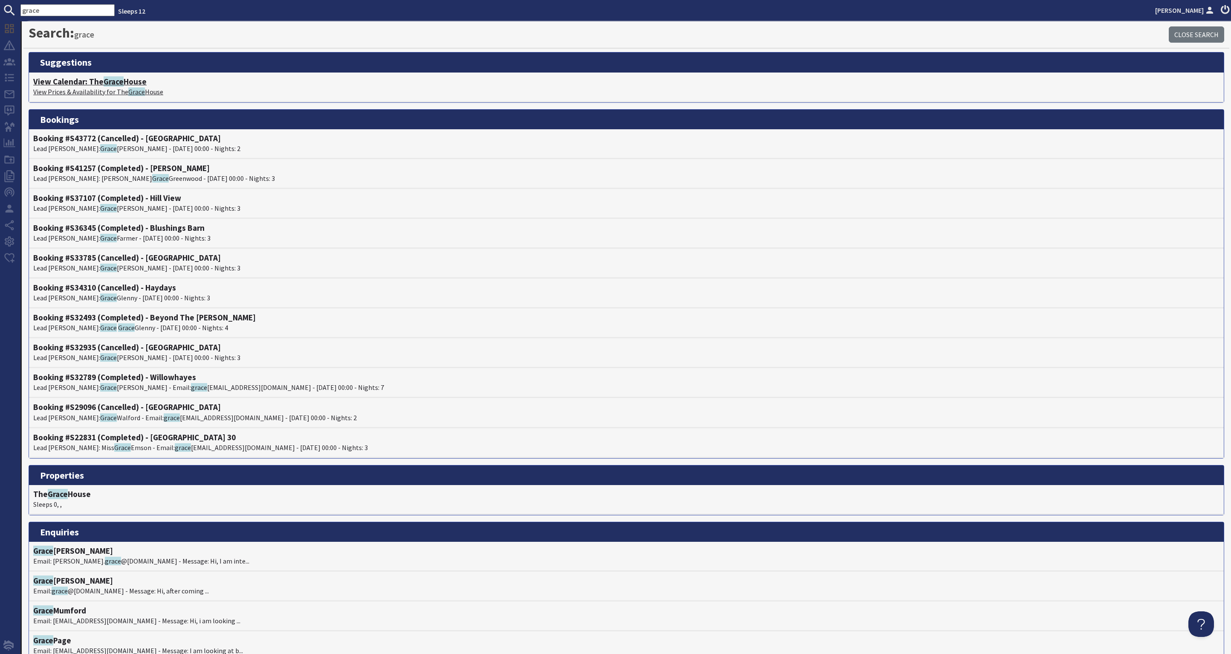 This screenshot has width=1231, height=654. What do you see at coordinates (626, 610) in the screenshot?
I see `h4: Mumford` at bounding box center [626, 610].